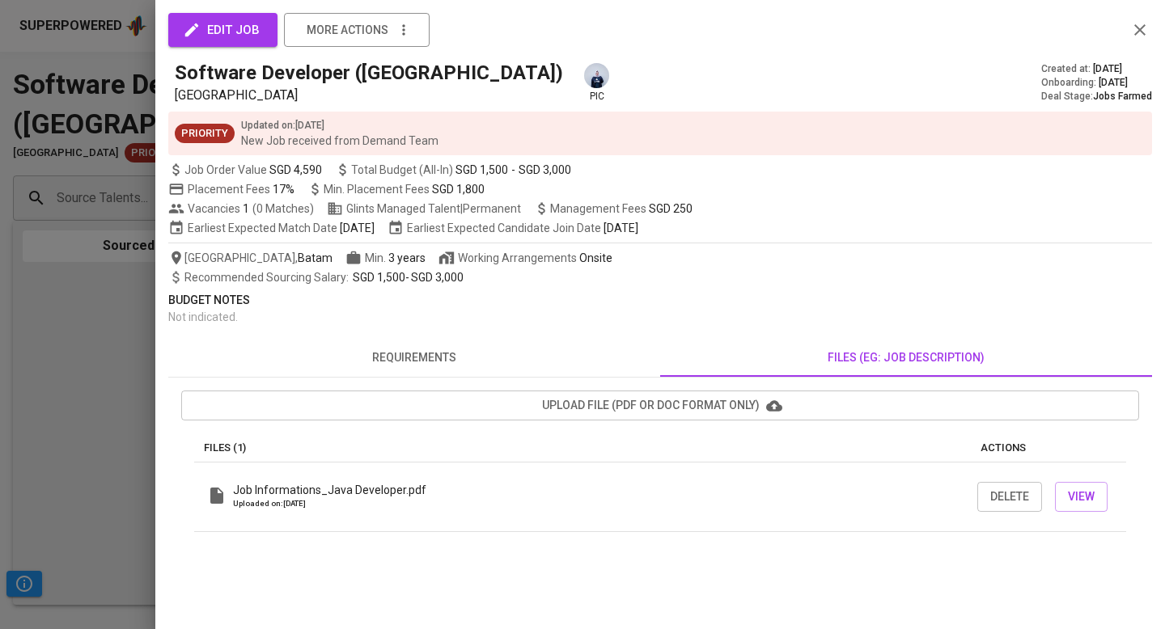 This screenshot has height=629, width=1165. Describe the element at coordinates (596, 75) in the screenshot. I see `img: annisa@glints.com` at that location.